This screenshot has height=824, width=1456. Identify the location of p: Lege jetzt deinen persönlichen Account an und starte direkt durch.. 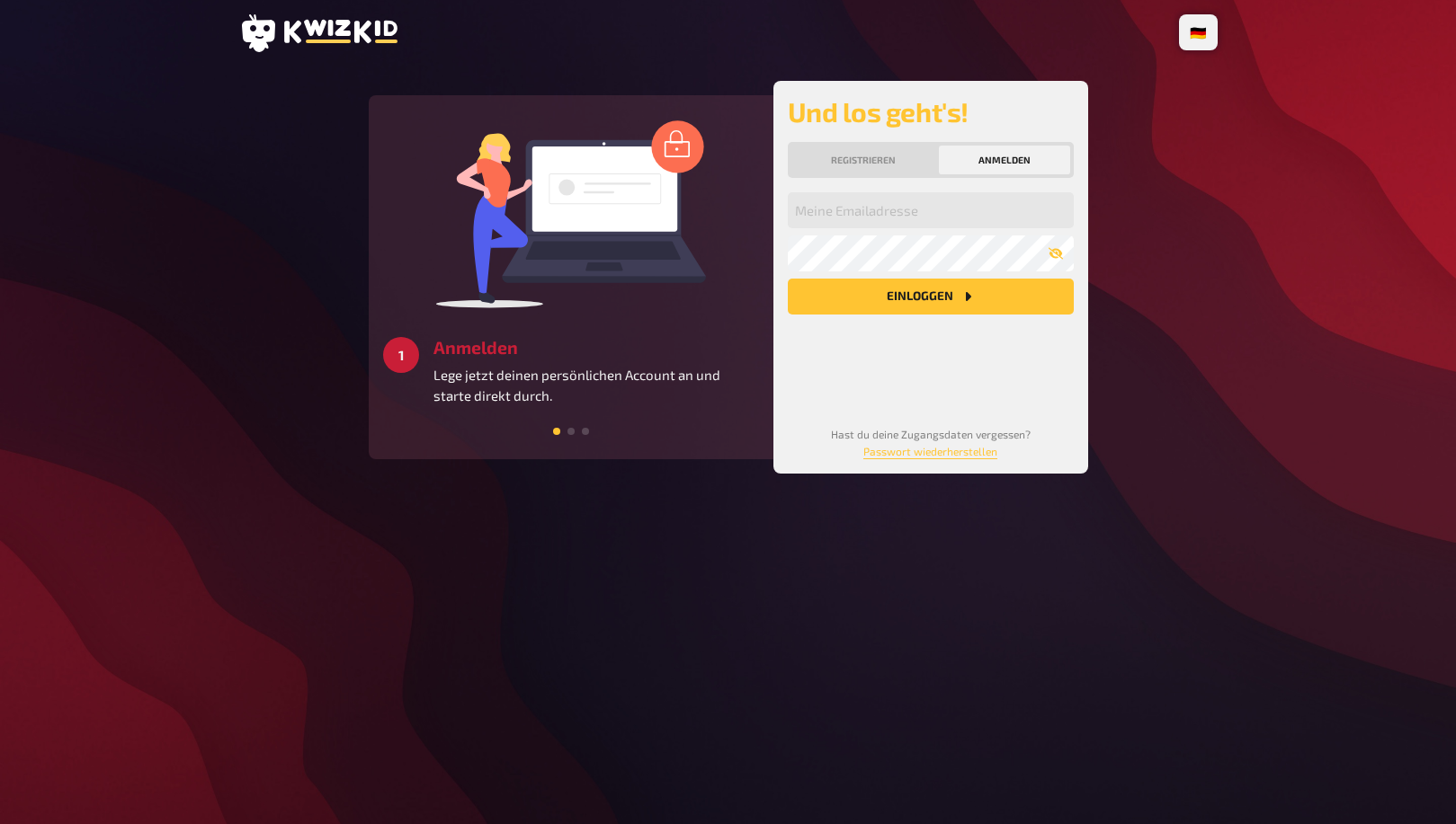
(596, 385).